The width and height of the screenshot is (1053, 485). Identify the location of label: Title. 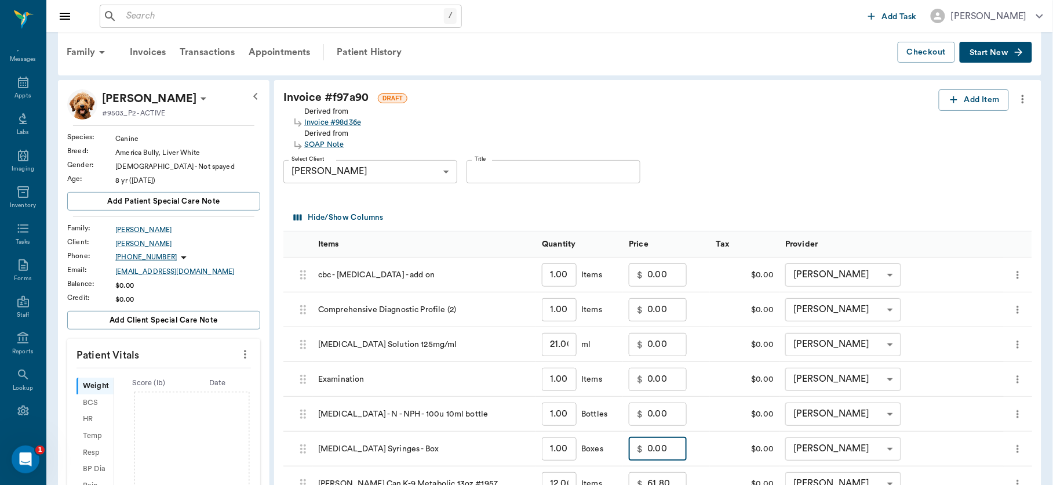
(480, 159).